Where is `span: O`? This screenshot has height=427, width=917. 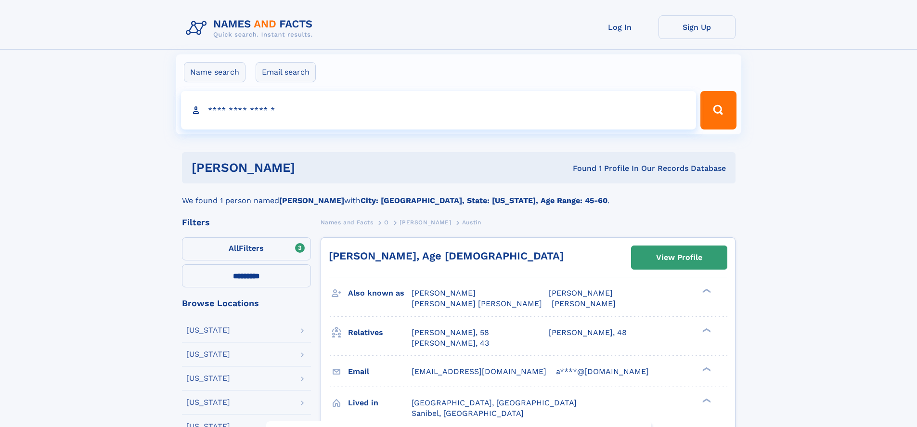 span: O is located at coordinates (386, 222).